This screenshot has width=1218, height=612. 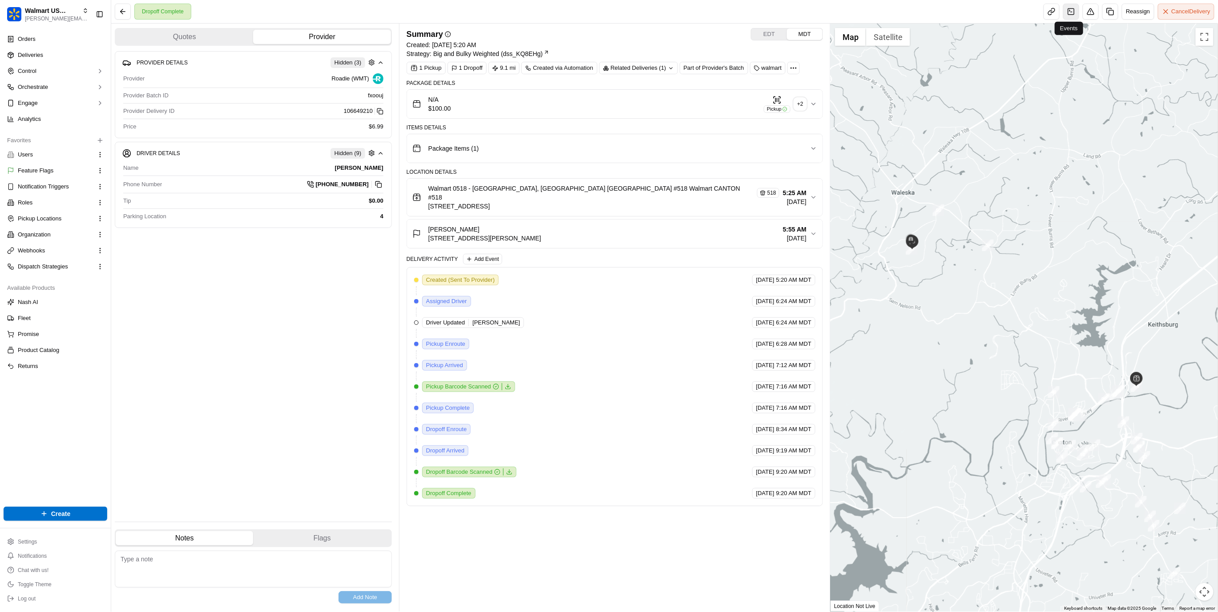 I want to click on span: Provider Delivery ID, so click(x=149, y=111).